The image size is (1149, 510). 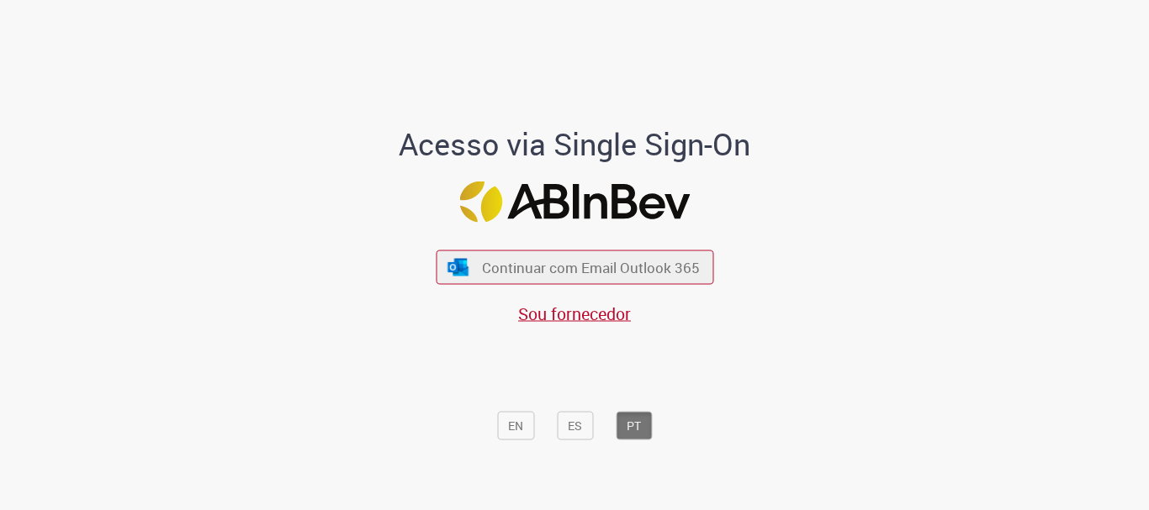 I want to click on img: Logo ABInBev, so click(x=574, y=202).